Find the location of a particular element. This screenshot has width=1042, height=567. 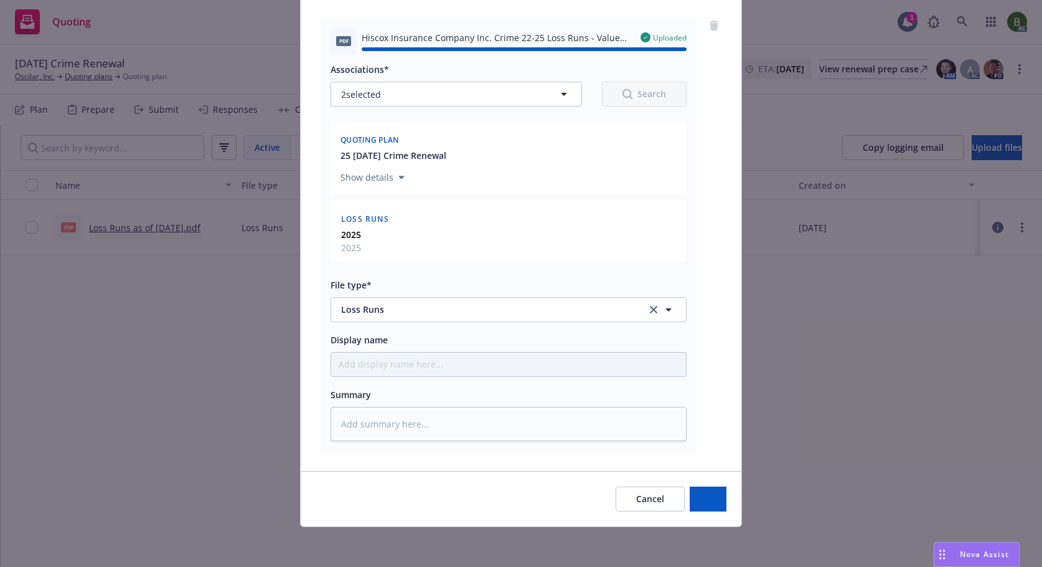

button: Nova Assist is located at coordinates (977, 554).